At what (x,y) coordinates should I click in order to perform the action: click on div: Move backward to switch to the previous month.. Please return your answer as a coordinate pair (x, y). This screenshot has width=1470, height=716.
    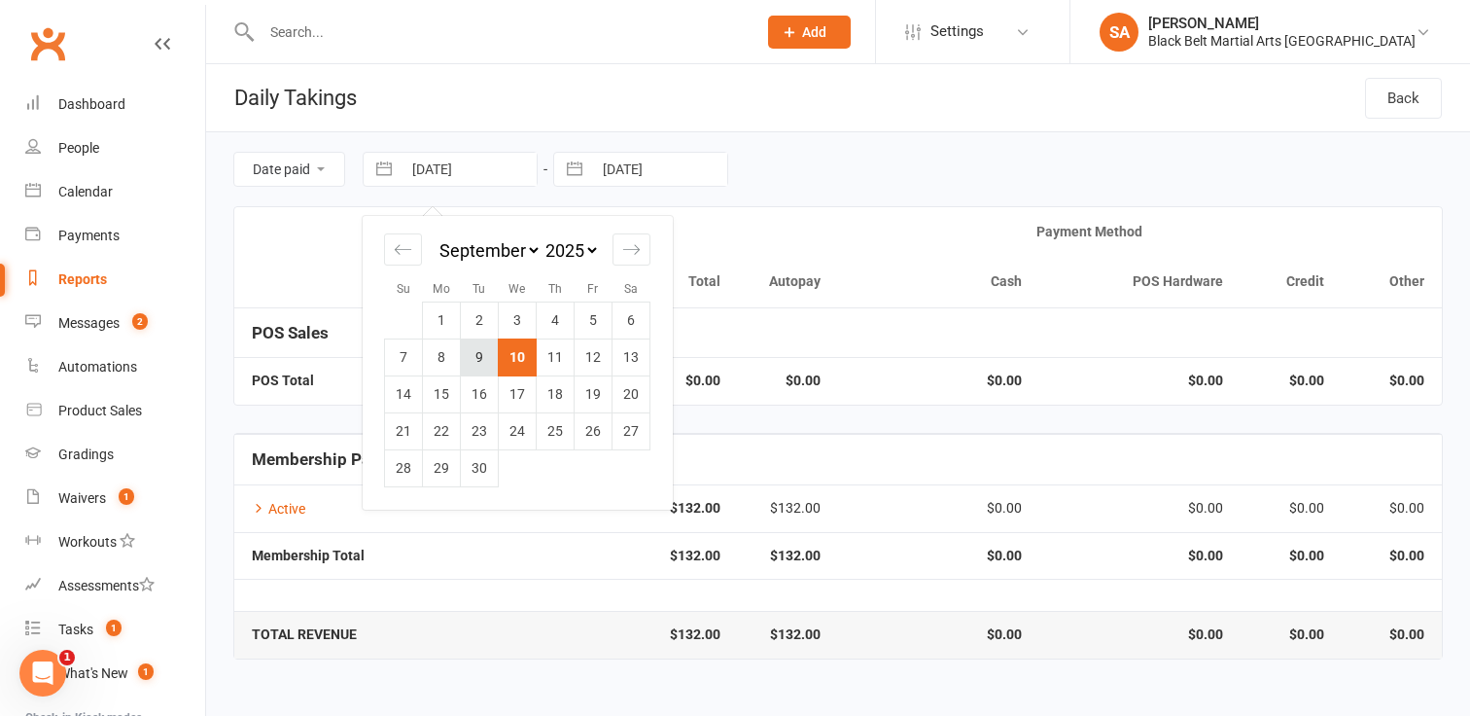
    Looking at the image, I should click on (403, 249).